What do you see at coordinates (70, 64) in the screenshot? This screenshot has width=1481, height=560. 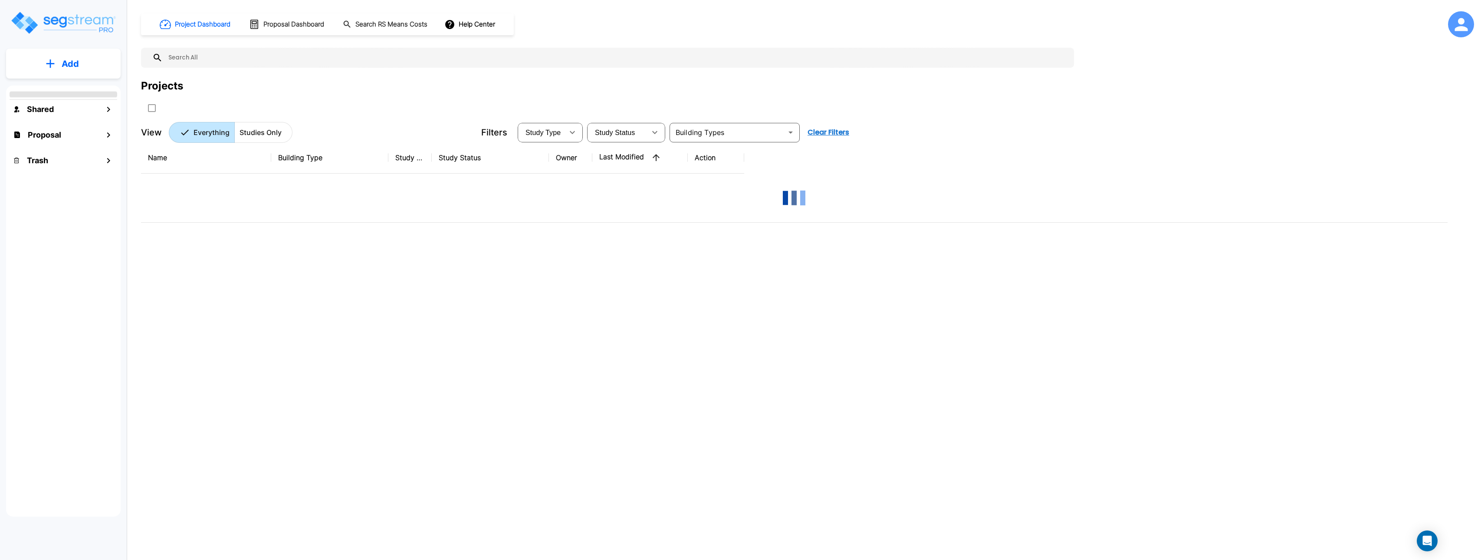 I see `p: Add` at bounding box center [70, 64].